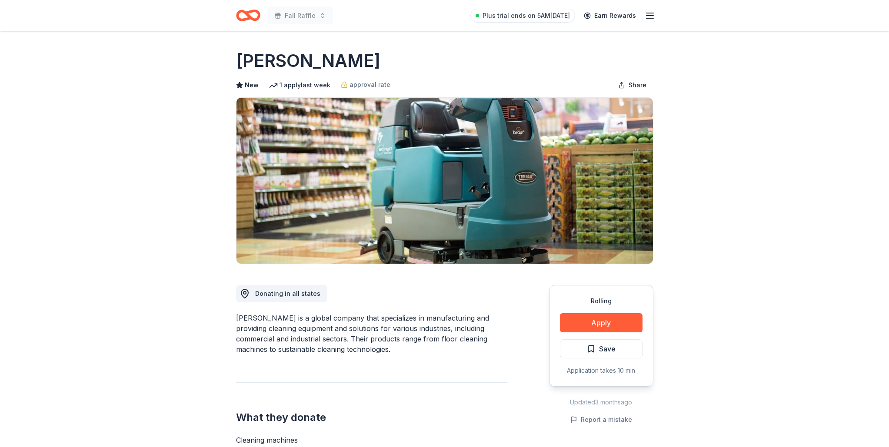 The height and width of the screenshot is (447, 889). Describe the element at coordinates (601, 420) in the screenshot. I see `button: Report a mistake` at that location.